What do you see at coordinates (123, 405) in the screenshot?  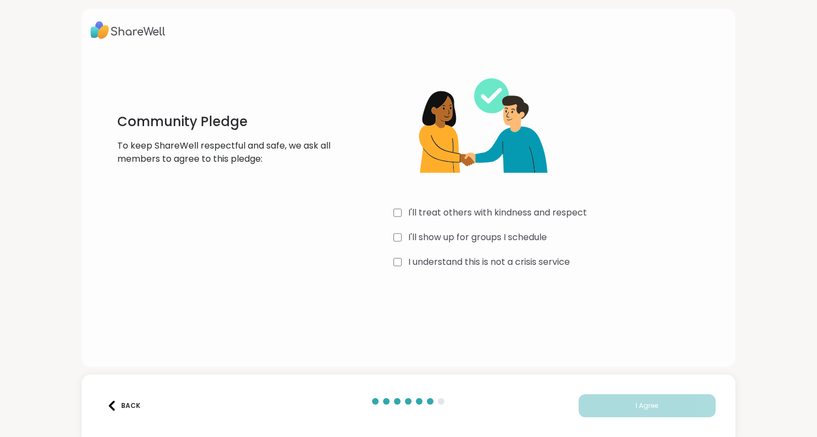 I see `div: Back` at bounding box center [123, 405].